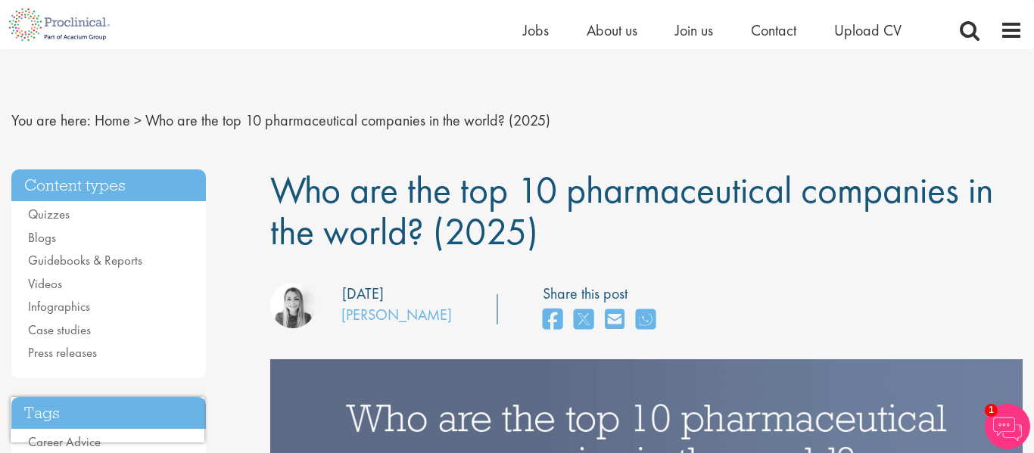 This screenshot has width=1034, height=453. What do you see at coordinates (991, 410) in the screenshot?
I see `span: 1` at bounding box center [991, 410].